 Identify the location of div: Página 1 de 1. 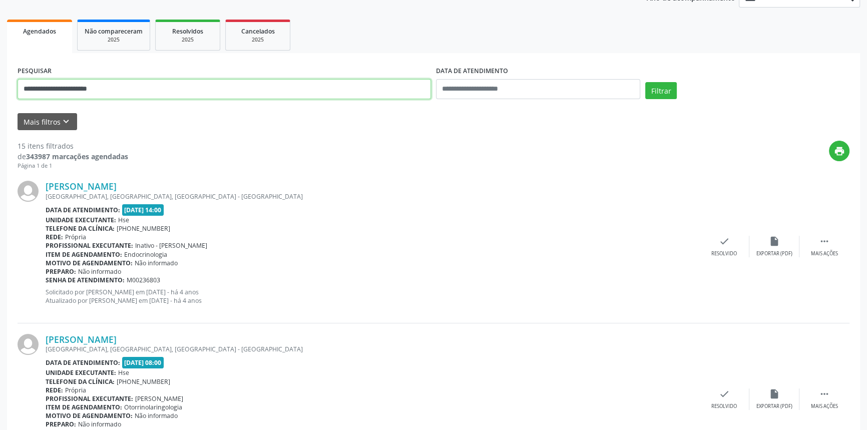
(73, 166).